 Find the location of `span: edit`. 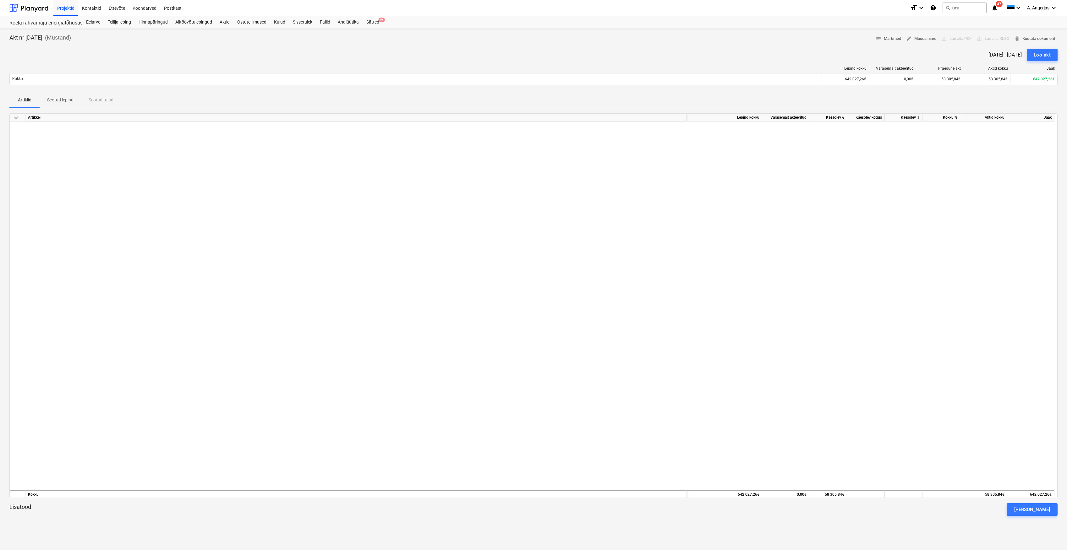

span: edit is located at coordinates (909, 39).